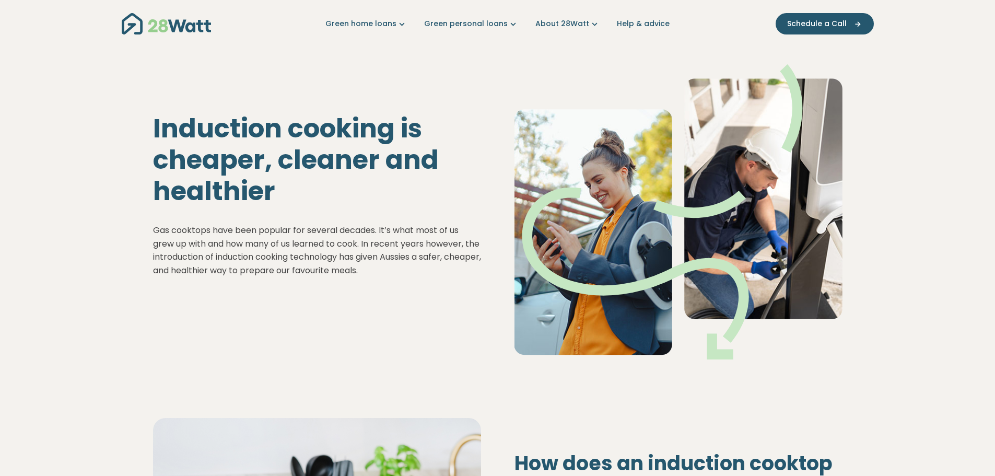 Image resolution: width=995 pixels, height=476 pixels. Describe the element at coordinates (643, 24) in the screenshot. I see `a: Help & advice` at that location.